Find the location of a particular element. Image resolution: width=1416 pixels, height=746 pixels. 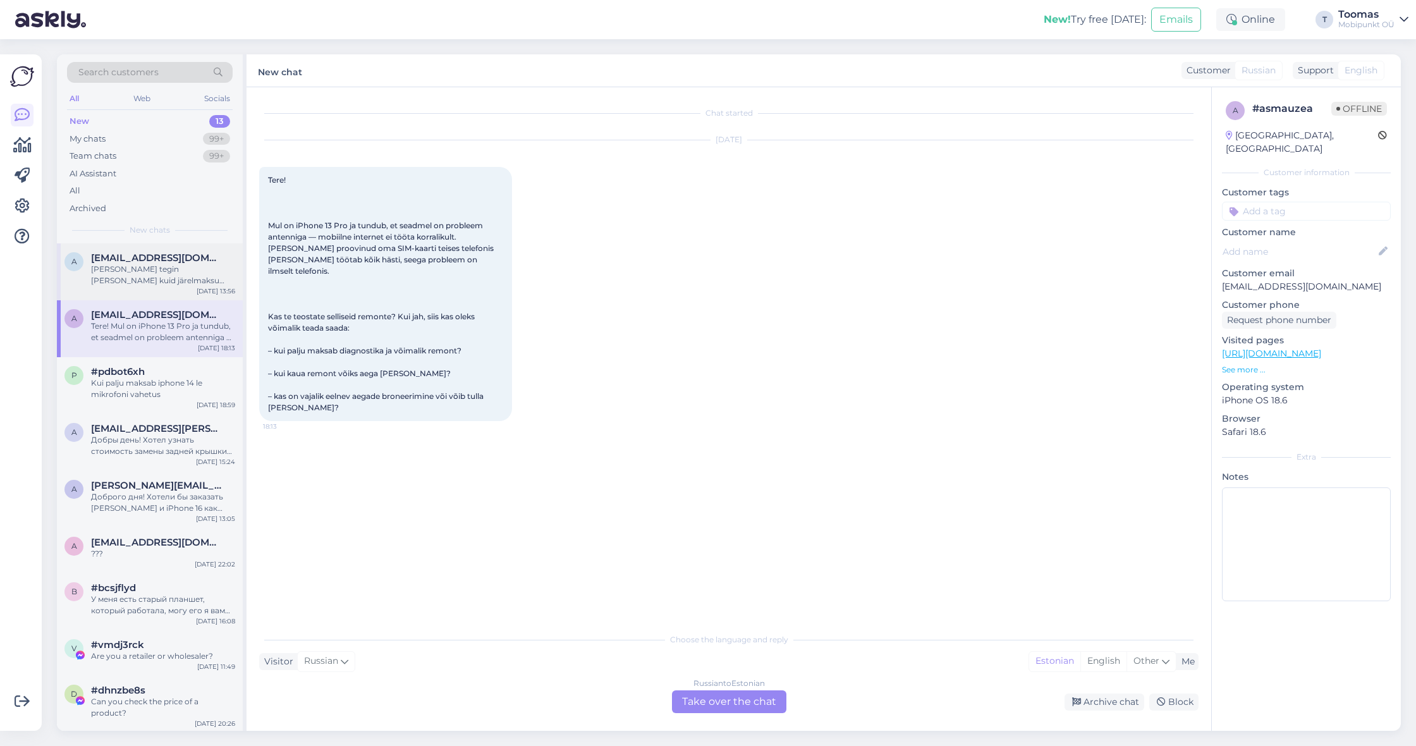

div: Russian to Estonian is located at coordinates (729, 683).